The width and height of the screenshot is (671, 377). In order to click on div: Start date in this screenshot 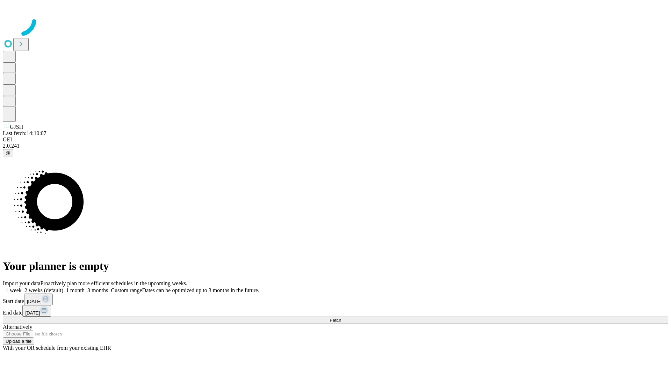, I will do `click(335, 299)`.